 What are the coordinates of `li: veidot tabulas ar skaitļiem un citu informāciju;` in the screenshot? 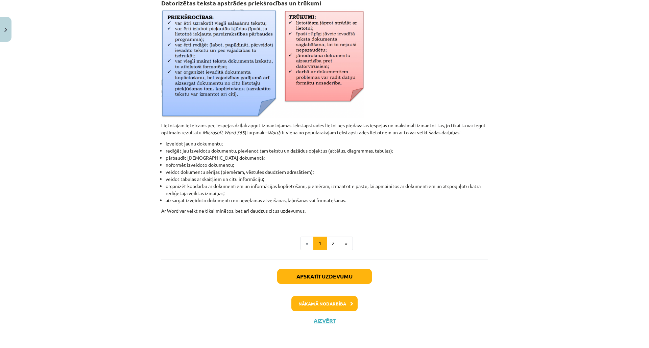 It's located at (327, 179).